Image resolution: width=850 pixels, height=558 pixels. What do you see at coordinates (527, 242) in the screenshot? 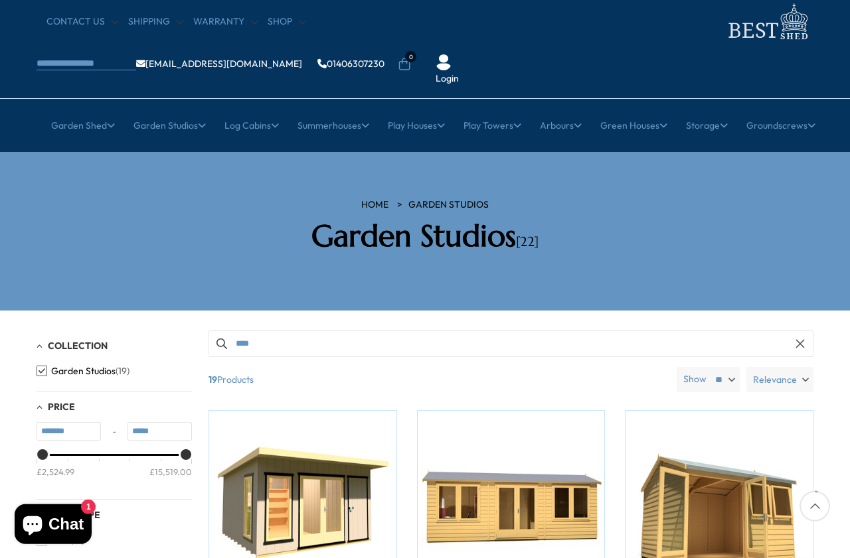
I see `span: [22]` at bounding box center [527, 242].